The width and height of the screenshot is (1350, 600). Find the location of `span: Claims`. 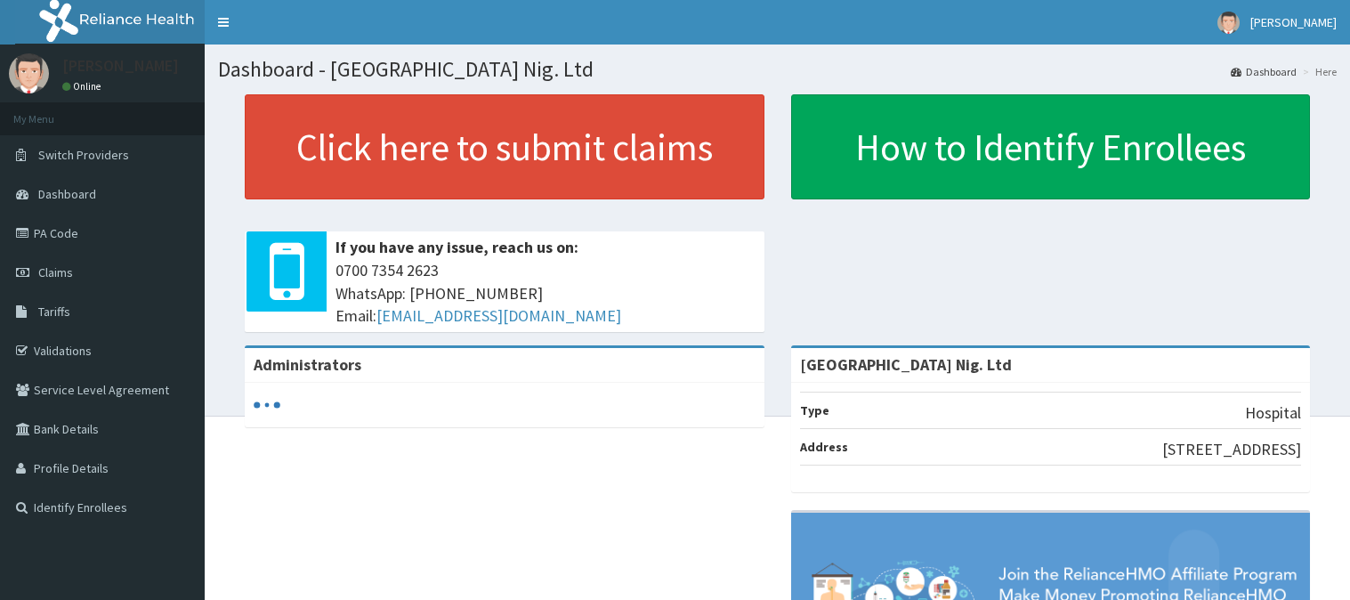

span: Claims is located at coordinates (55, 272).